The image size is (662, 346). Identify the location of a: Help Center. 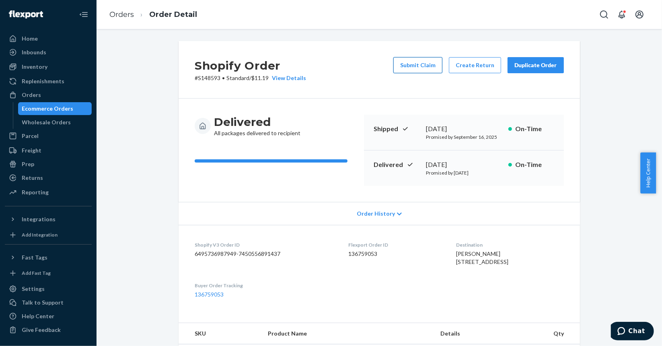
(48, 316).